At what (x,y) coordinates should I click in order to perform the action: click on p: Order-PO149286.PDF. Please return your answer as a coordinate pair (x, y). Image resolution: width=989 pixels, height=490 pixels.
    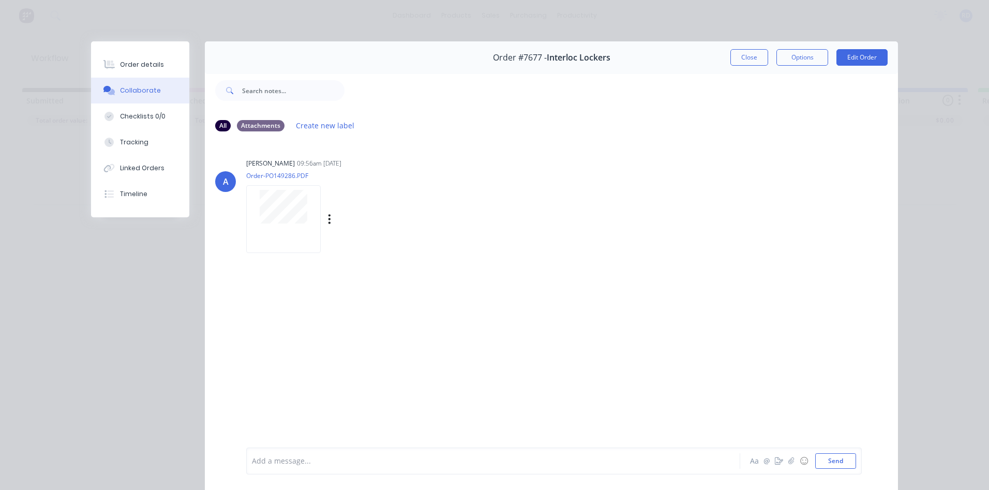
    Looking at the image, I should click on (341, 175).